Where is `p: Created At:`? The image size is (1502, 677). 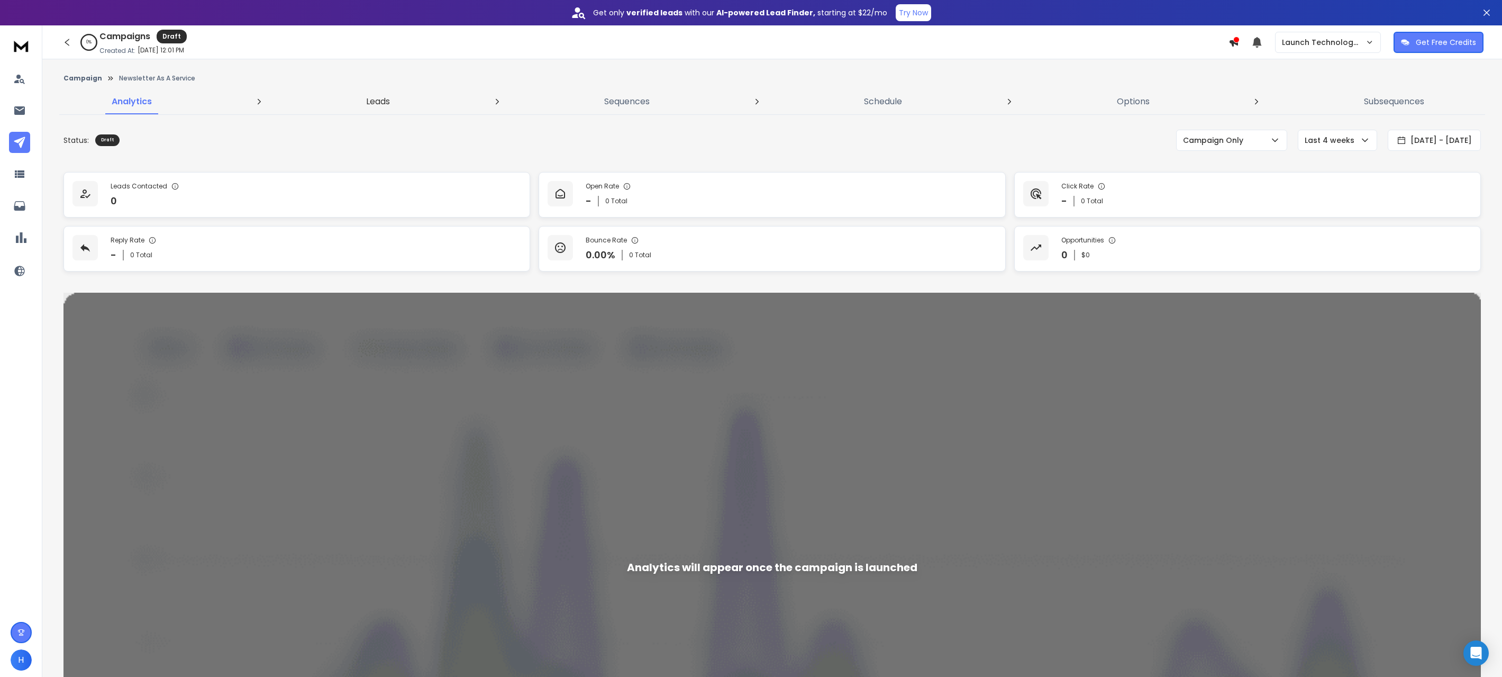 p: Created At: is located at coordinates (117, 51).